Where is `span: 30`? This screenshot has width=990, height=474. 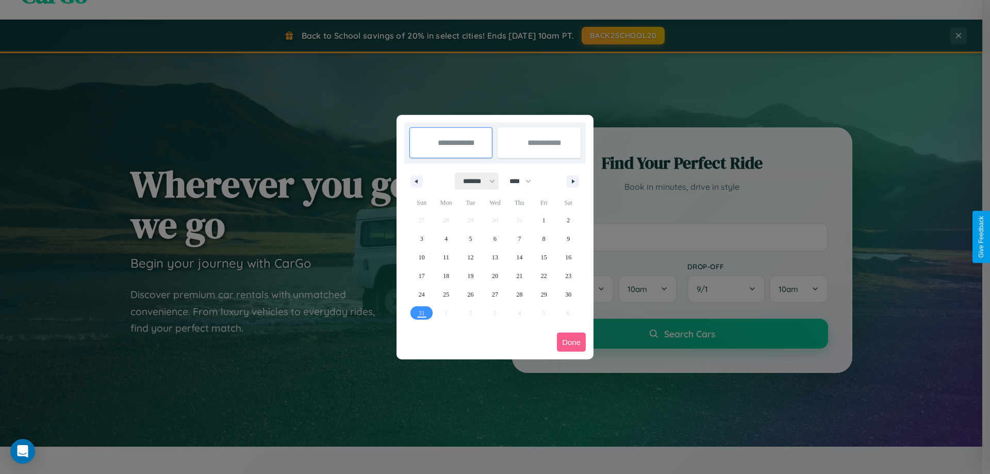
span: 30 is located at coordinates (568, 294).